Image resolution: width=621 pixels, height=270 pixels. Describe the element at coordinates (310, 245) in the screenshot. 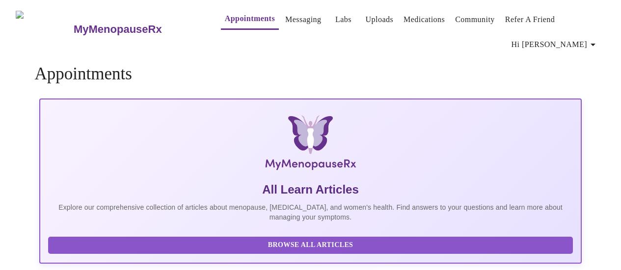

I see `button: Browse All Articles` at that location.